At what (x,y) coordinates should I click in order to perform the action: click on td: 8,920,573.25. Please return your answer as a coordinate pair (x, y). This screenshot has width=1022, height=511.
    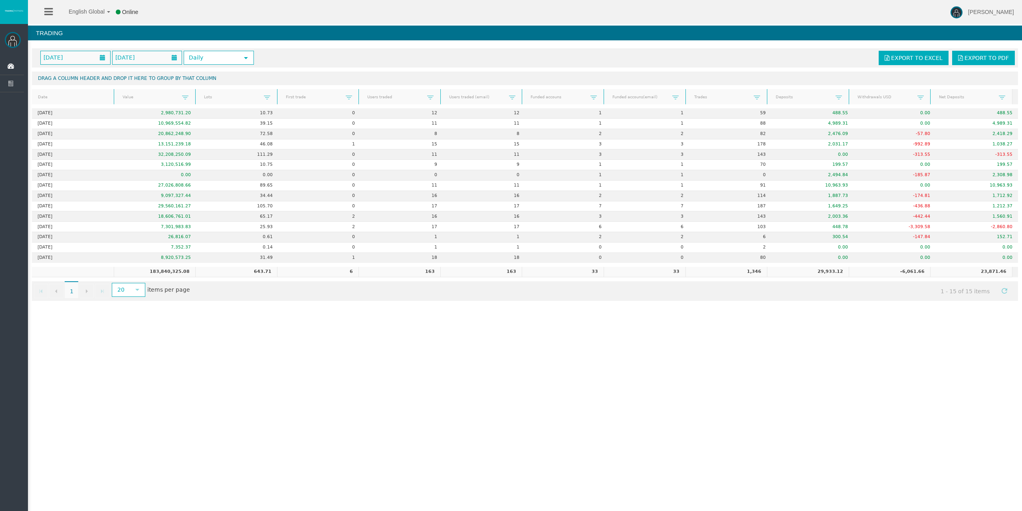
    Looking at the image, I should click on (155, 257).